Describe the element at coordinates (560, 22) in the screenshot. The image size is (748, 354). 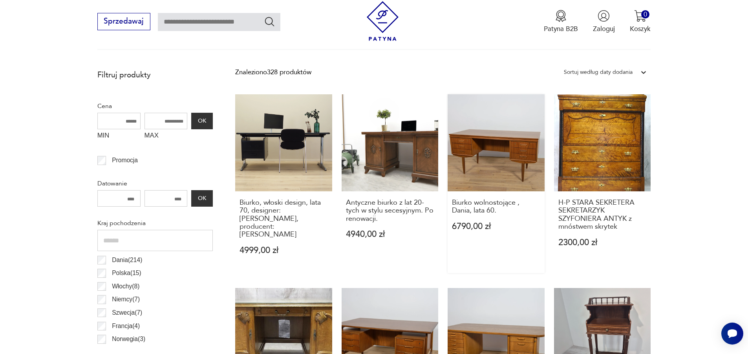
I see `a: Ikona medaluPatyna B2B` at that location.